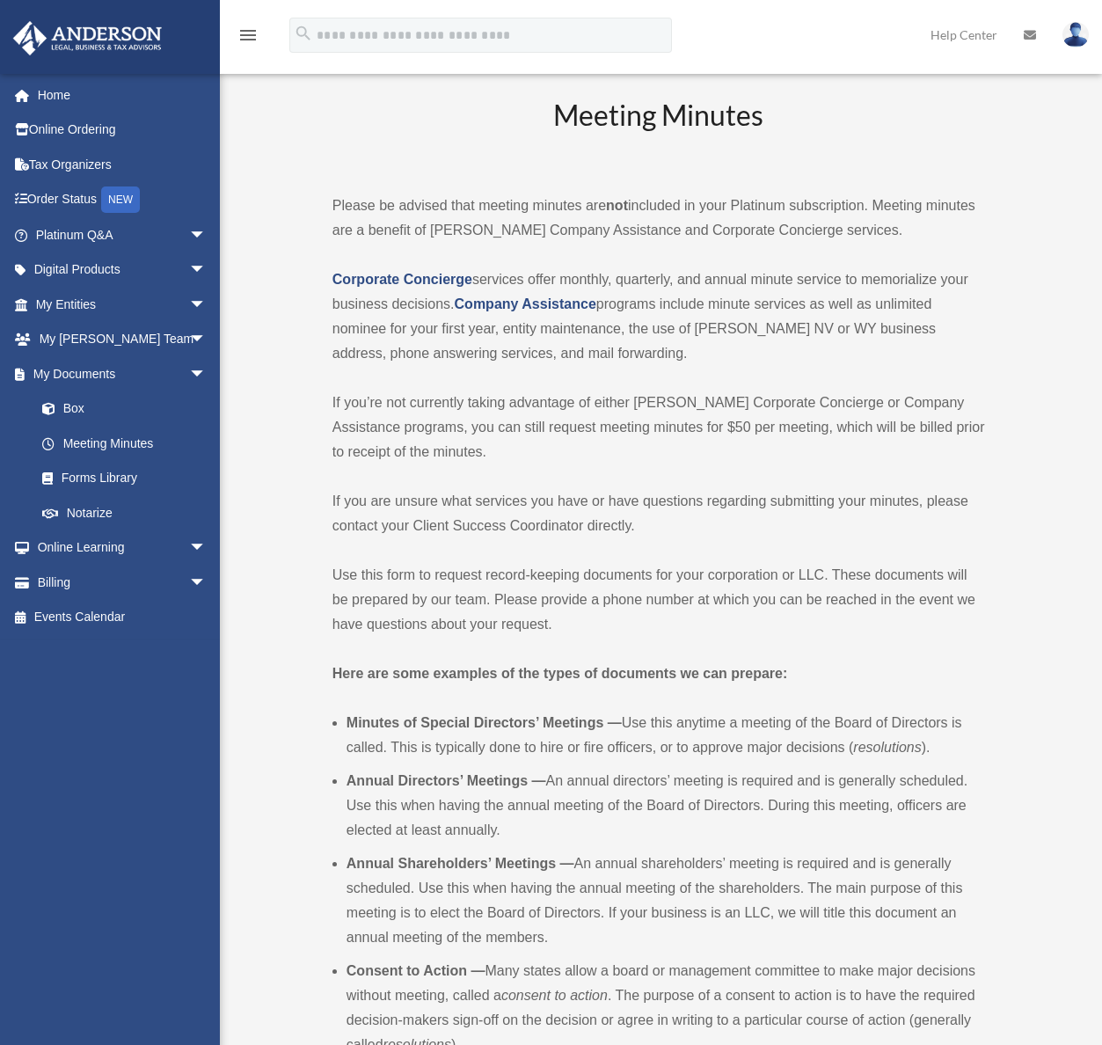 This screenshot has width=1102, height=1045. Describe the element at coordinates (666, 735) in the screenshot. I see `li: Use this anytime a meeting of the Board of Directors is called. This is typically done to hire or...` at that location.